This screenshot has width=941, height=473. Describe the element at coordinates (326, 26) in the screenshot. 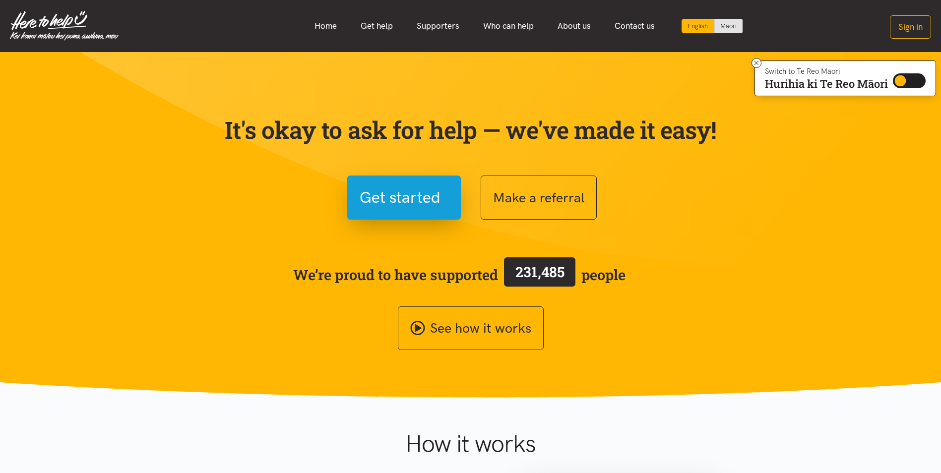

I see `a: Home` at that location.